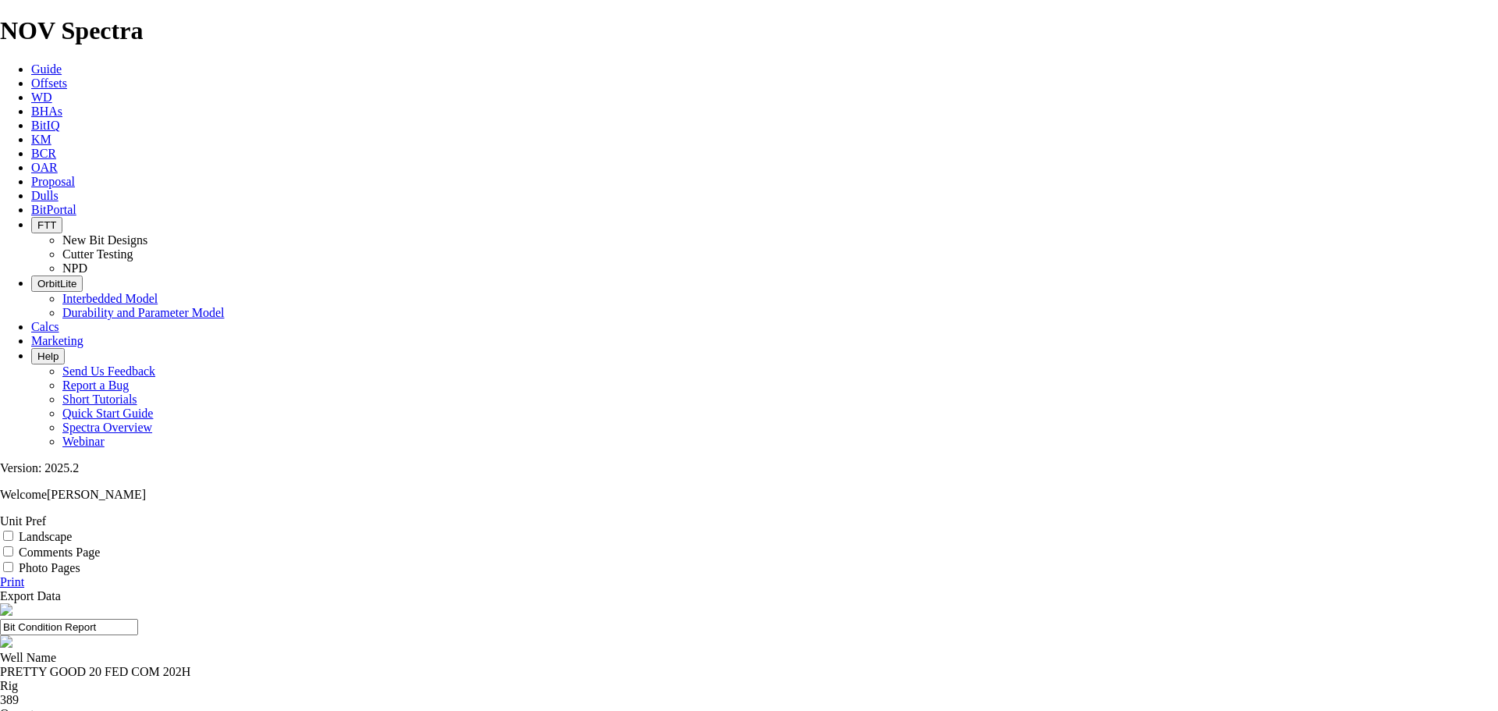  Describe the element at coordinates (144, 312) in the screenshot. I see `a: Durability and Parameter Model` at that location.